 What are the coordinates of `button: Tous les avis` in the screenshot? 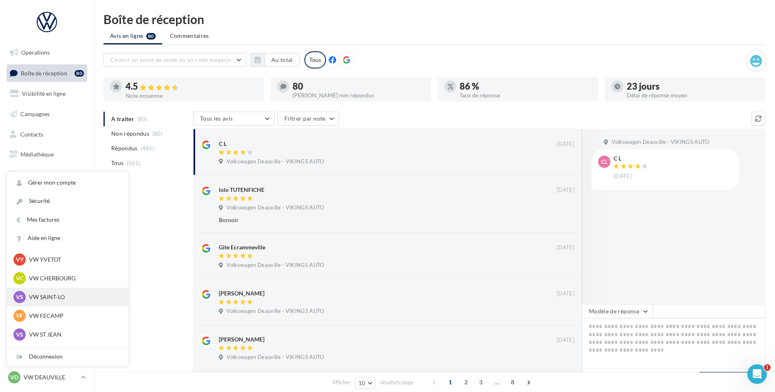 It's located at (234, 119).